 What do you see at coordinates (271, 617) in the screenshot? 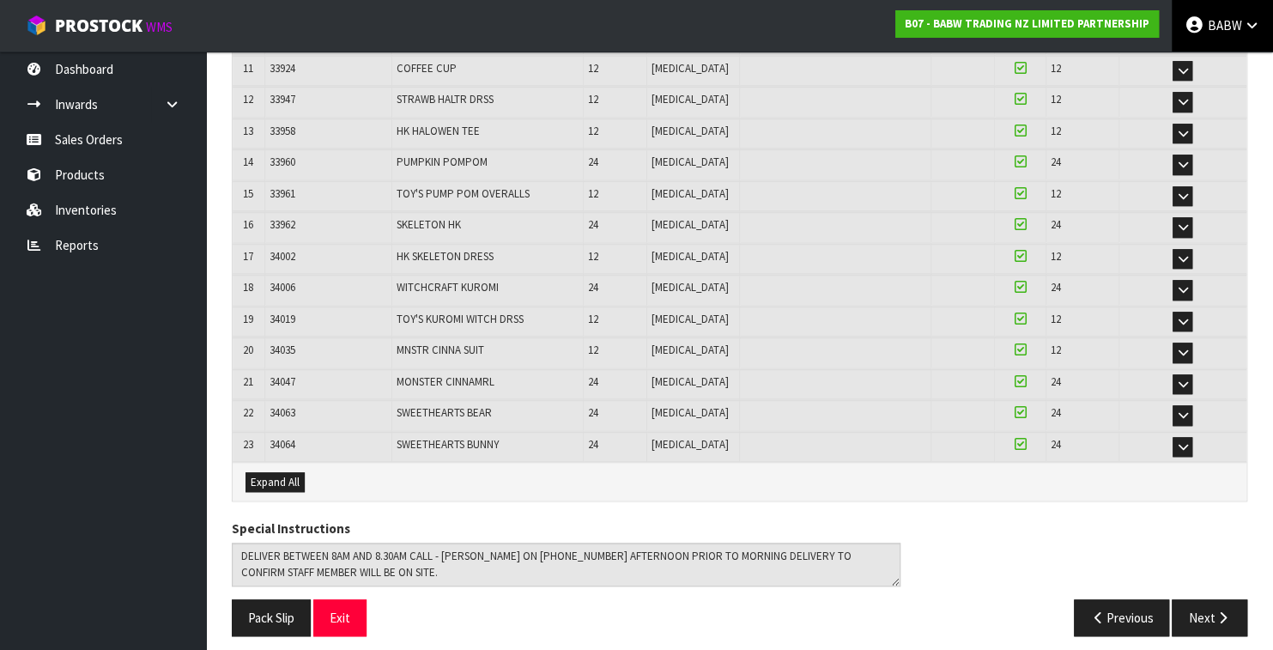
I see `button: Pack Slip` at bounding box center [271, 617].